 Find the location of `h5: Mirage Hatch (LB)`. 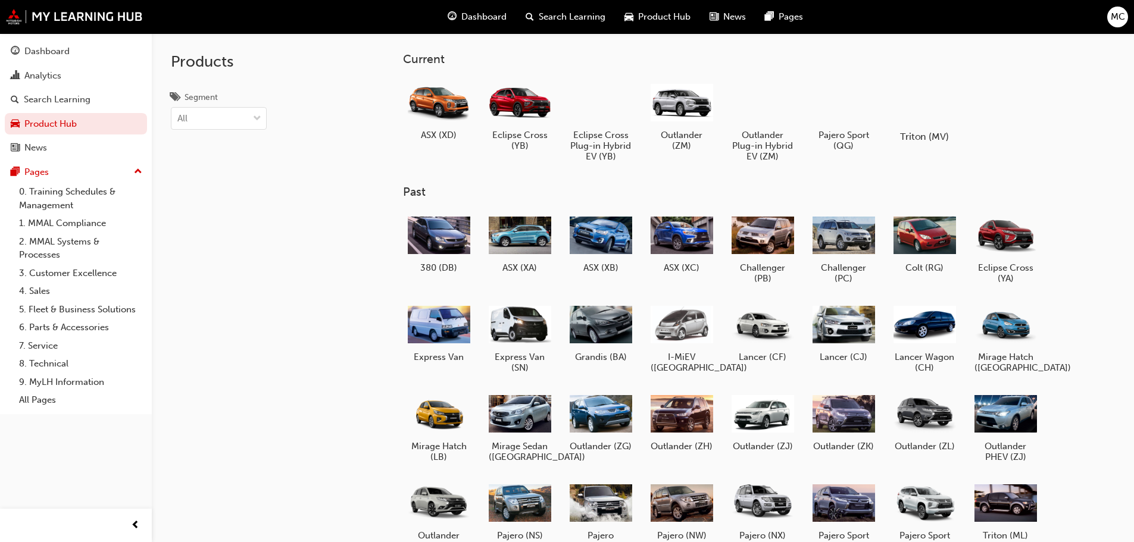

h5: Mirage Hatch (LB) is located at coordinates (439, 452).